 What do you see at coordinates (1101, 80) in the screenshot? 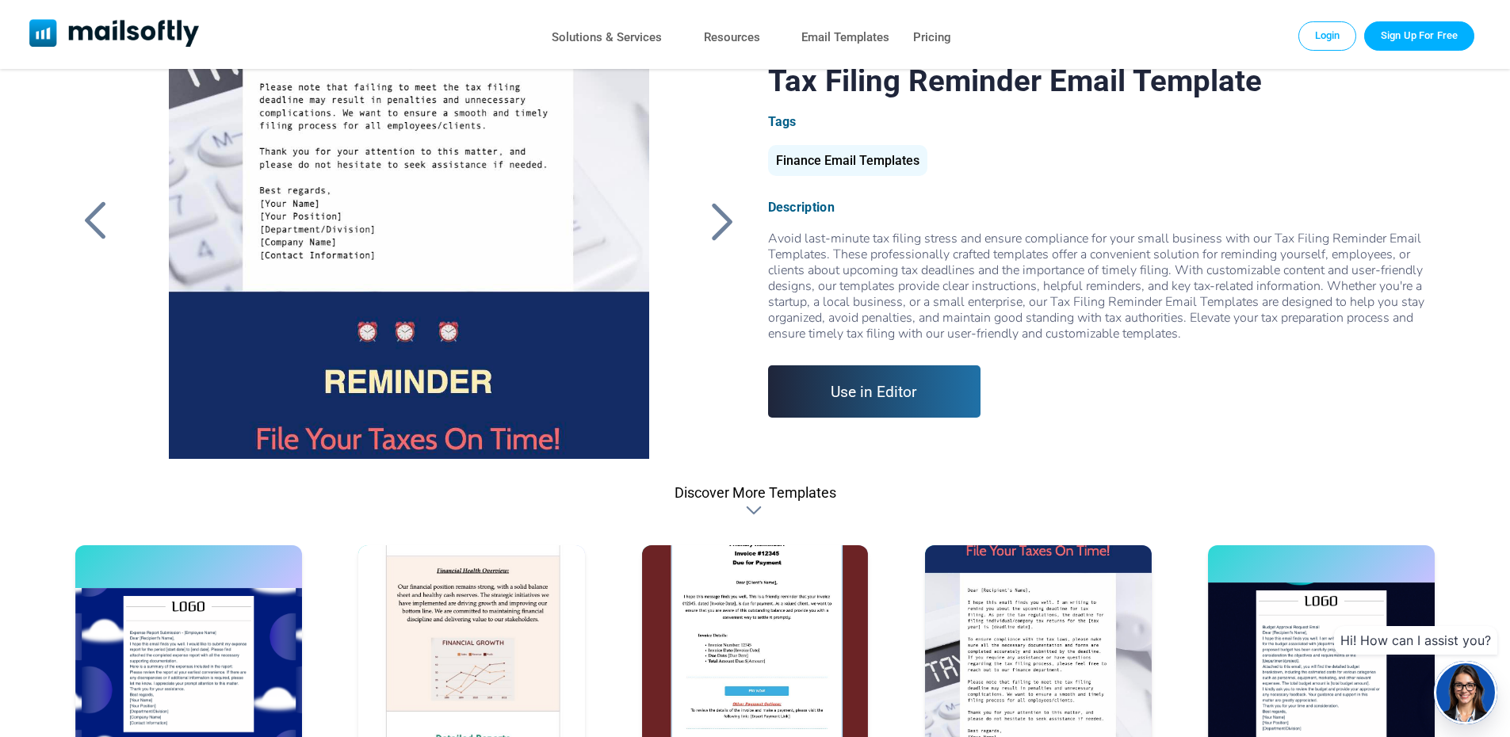
I see `h1: Tax Filing Reminder Email Template` at bounding box center [1101, 80].